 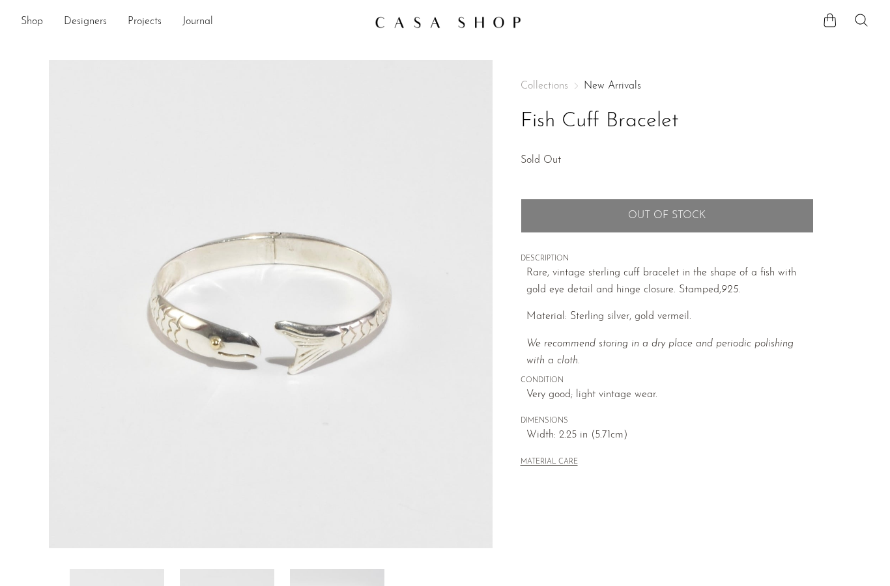 I want to click on a: Projects, so click(x=145, y=22).